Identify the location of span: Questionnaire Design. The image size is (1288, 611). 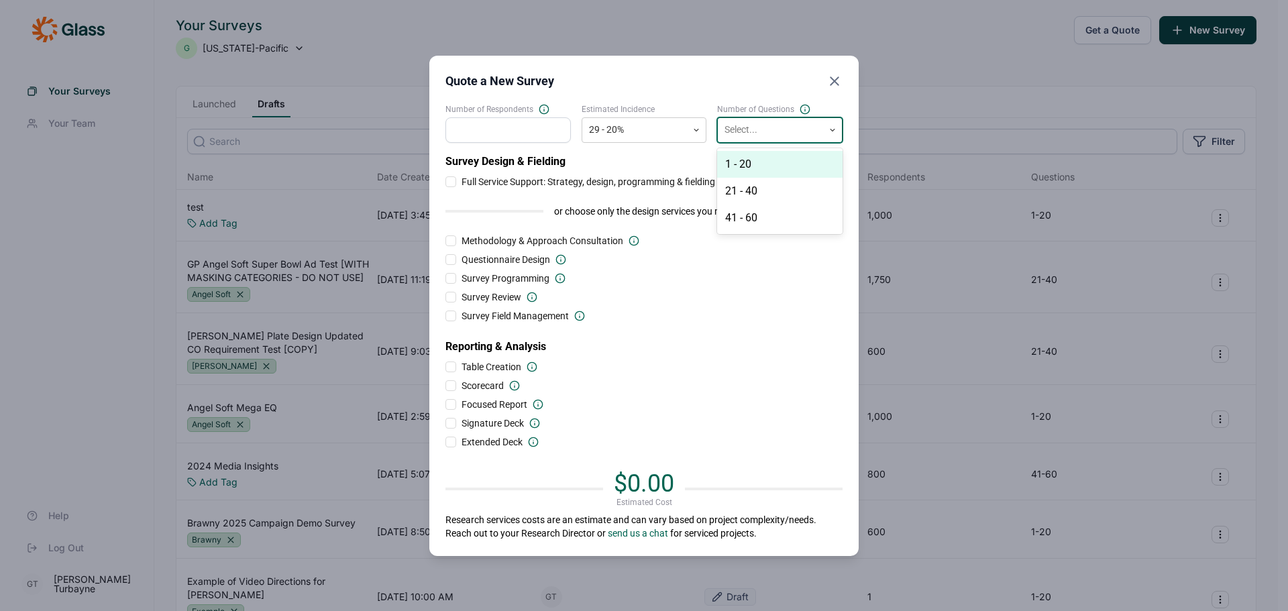
(506, 260).